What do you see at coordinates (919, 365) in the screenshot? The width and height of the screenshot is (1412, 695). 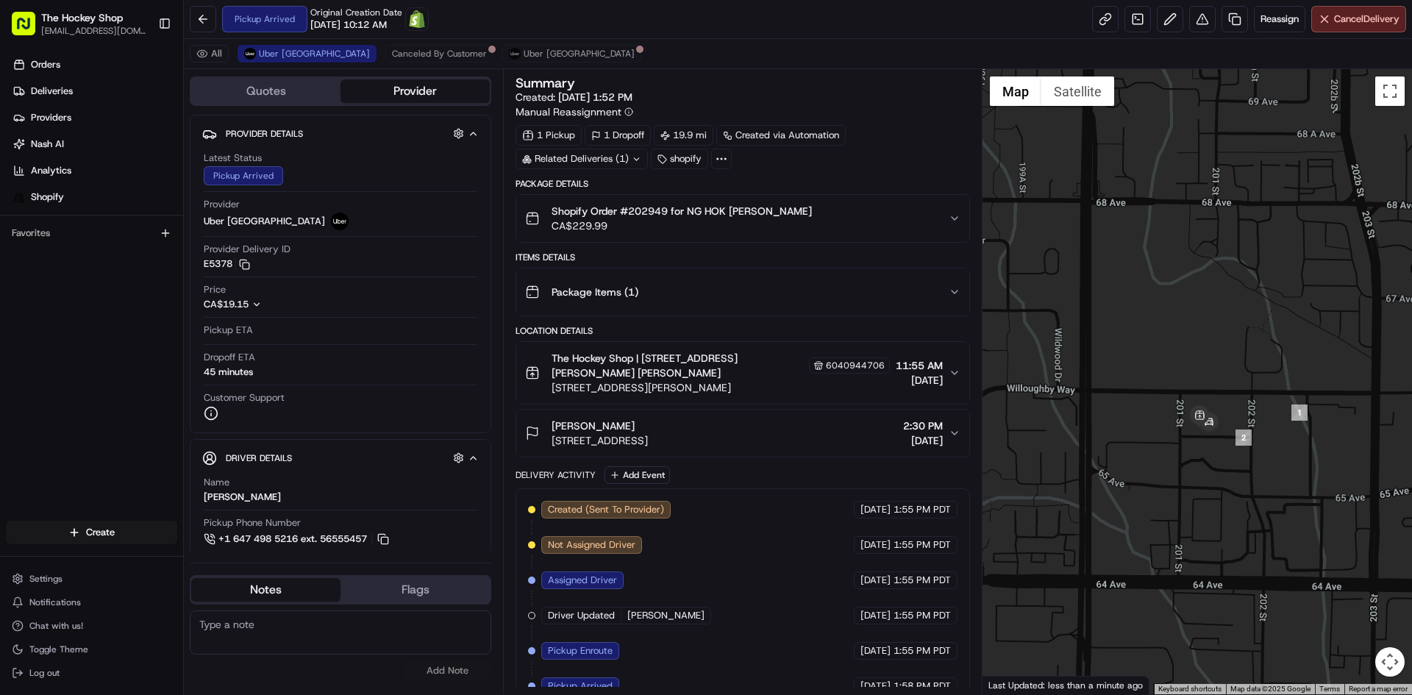 I see `span: 11:55 AM` at bounding box center [919, 365].